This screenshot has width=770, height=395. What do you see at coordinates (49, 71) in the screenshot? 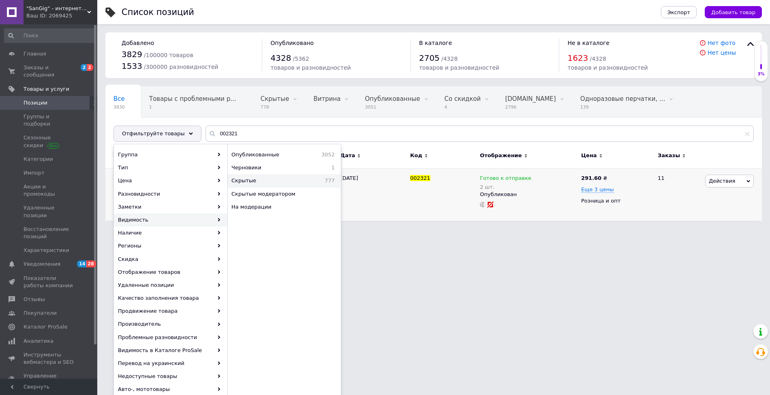
I see `span: Заказы и сообщения` at bounding box center [49, 71].